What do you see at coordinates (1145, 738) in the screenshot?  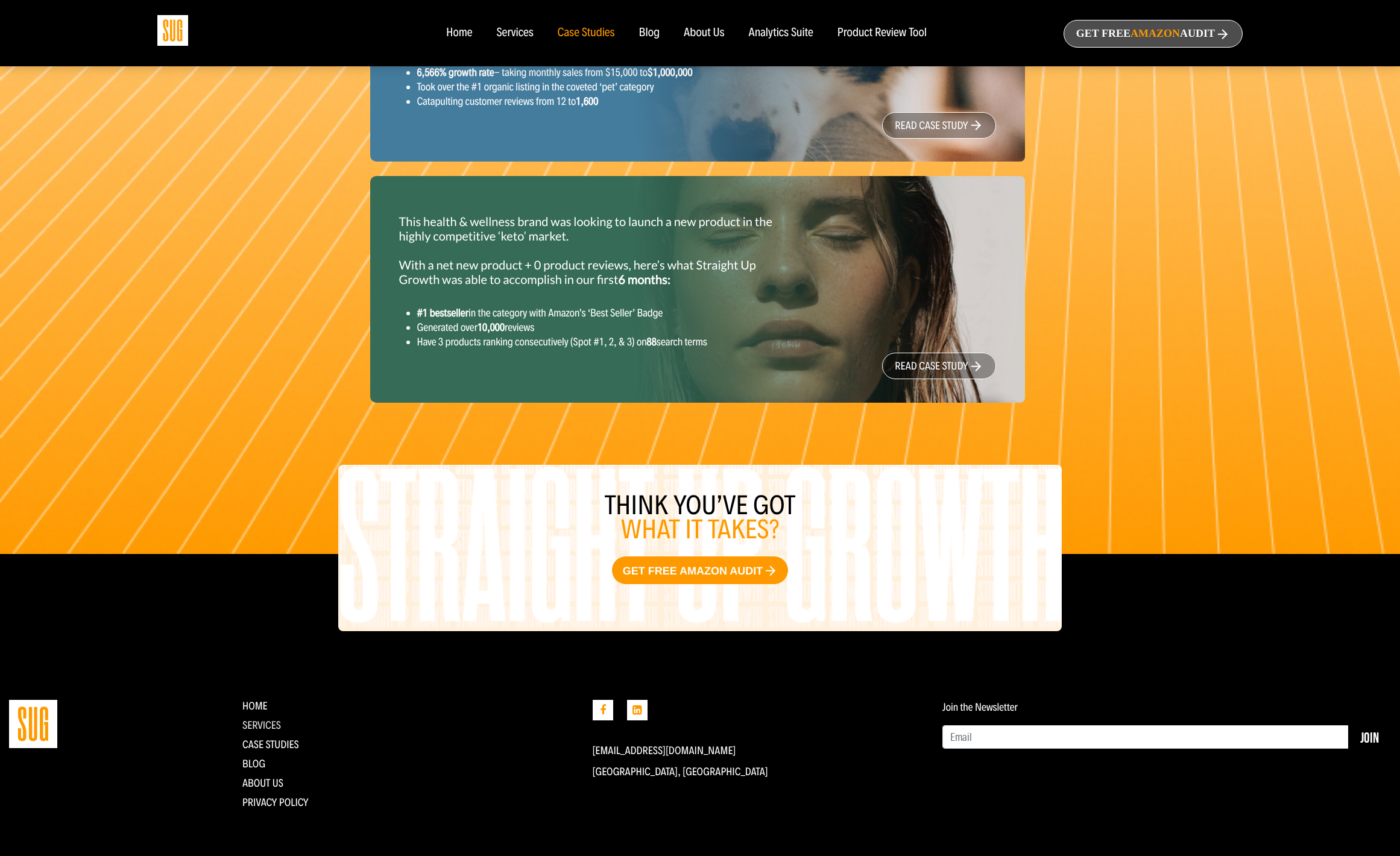 I see `input: Email` at bounding box center [1145, 738].